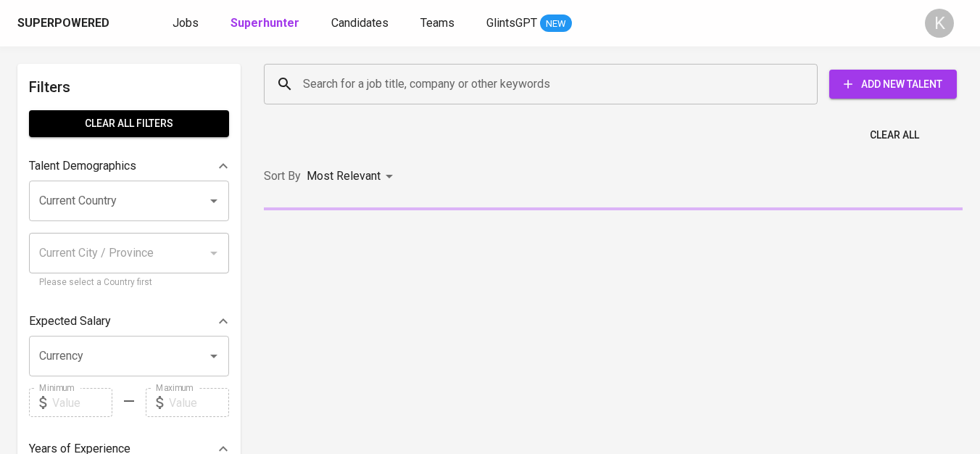  I want to click on span: Candidates, so click(359, 22).